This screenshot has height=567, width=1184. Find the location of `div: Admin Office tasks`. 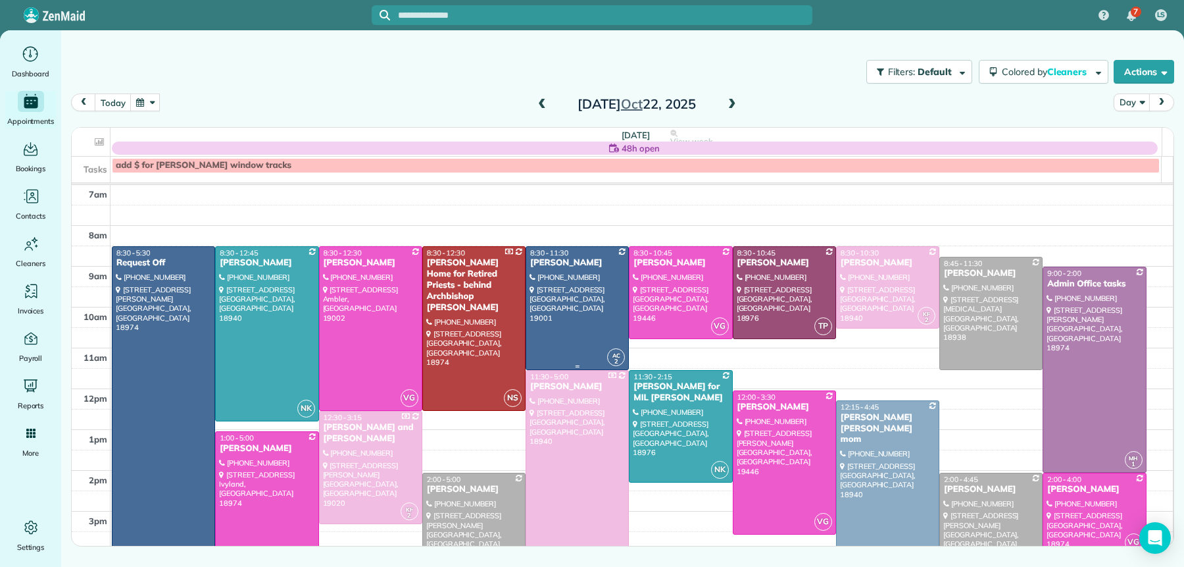

div: Admin Office tasks is located at coordinates (1094, 284).